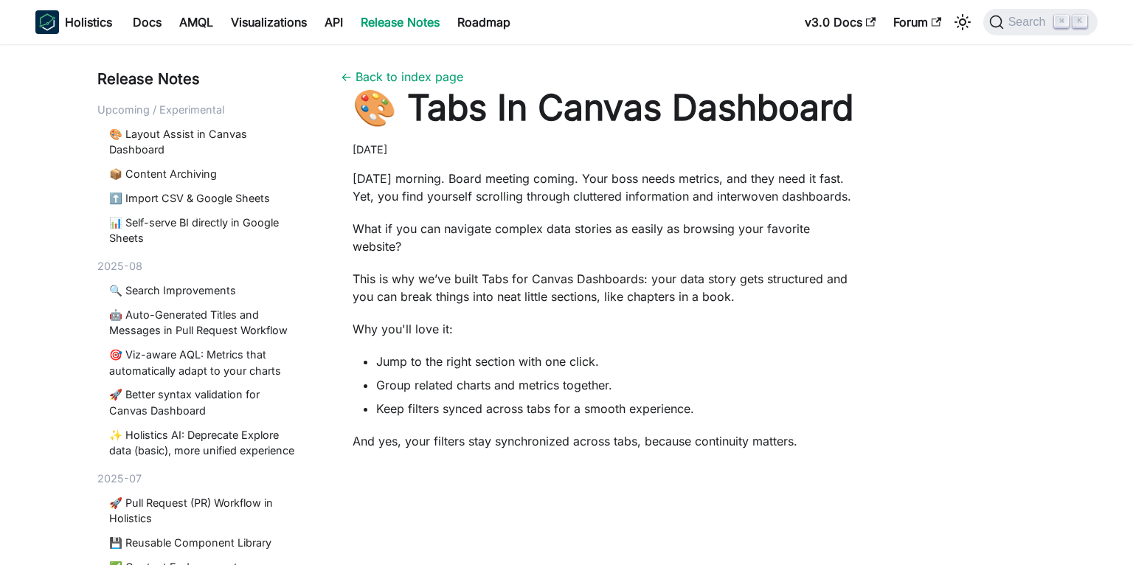 The height and width of the screenshot is (565, 1133). I want to click on p: Why you'll love it:, so click(607, 329).